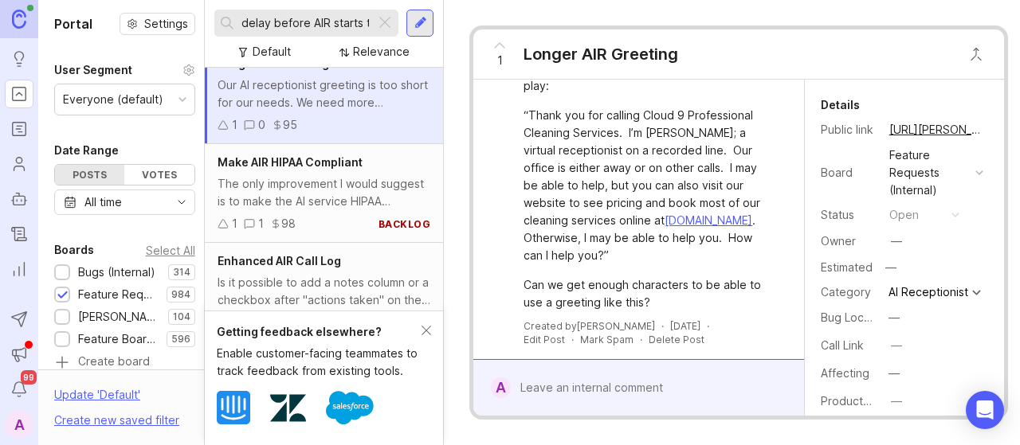  Describe the element at coordinates (19, 319) in the screenshot. I see `button: Send to Autopilot` at that location.